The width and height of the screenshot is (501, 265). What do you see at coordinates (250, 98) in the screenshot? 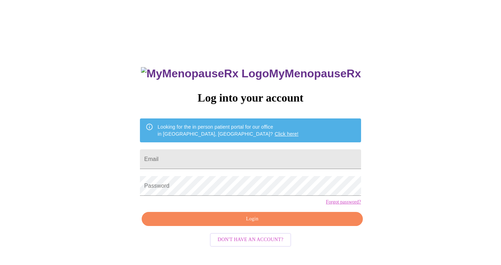
I see `h3: Log into your account` at bounding box center [250, 98].